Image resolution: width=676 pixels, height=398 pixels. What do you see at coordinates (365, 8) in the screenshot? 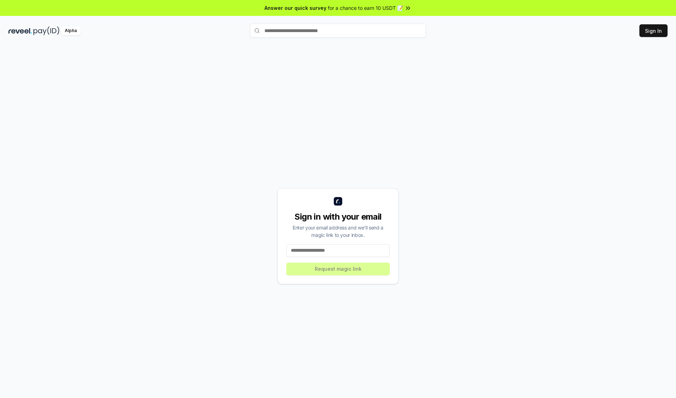
I see `span: for a chance to earn 10 USDT 📝` at bounding box center [365, 8].